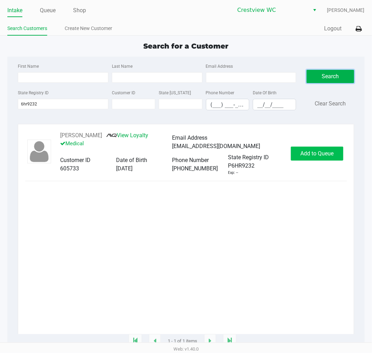 Image resolution: width=372 pixels, height=353 pixels. I want to click on kendo-maskedtextbox: Format: (999) 999-9999, so click(228, 105).